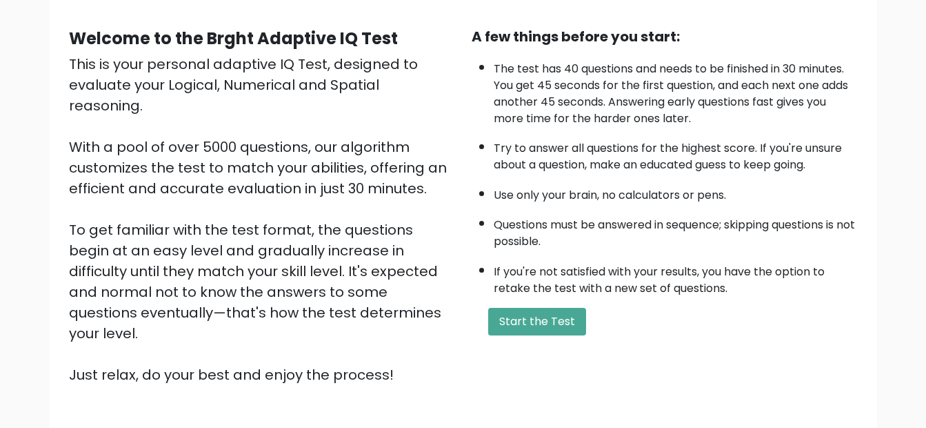 Image resolution: width=926 pixels, height=428 pixels. What do you see at coordinates (665, 37) in the screenshot?
I see `div: A few things before you start:` at bounding box center [665, 37].